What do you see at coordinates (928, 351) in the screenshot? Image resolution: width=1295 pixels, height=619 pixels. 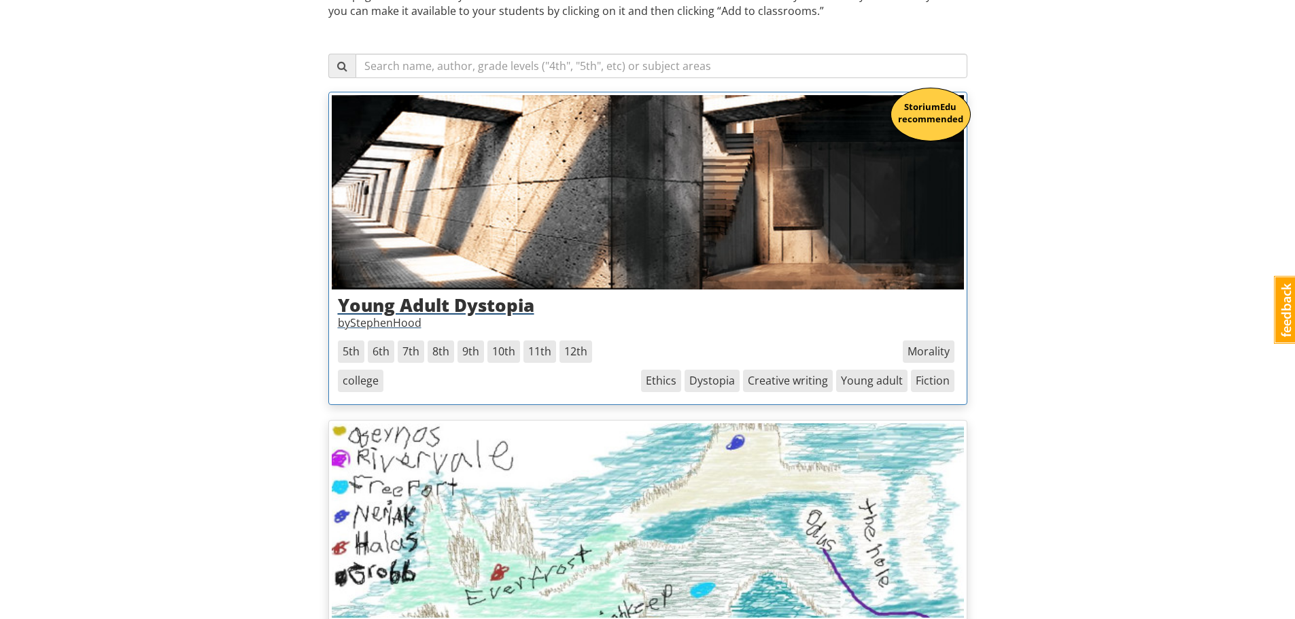 I see `span: Morality` at bounding box center [928, 351].